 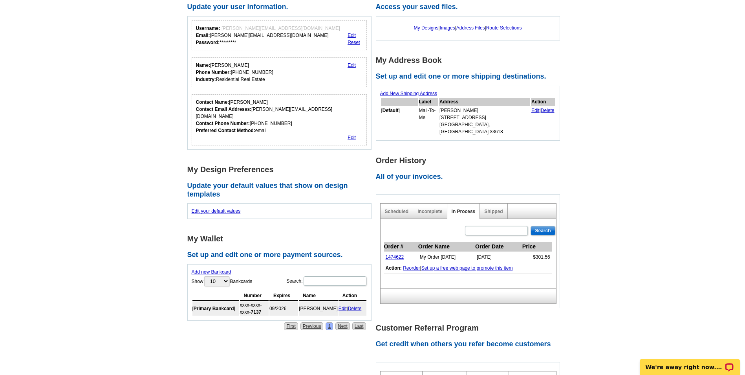 What do you see at coordinates (279, 72) in the screenshot?
I see `div: Your personal details.` at bounding box center [279, 72].